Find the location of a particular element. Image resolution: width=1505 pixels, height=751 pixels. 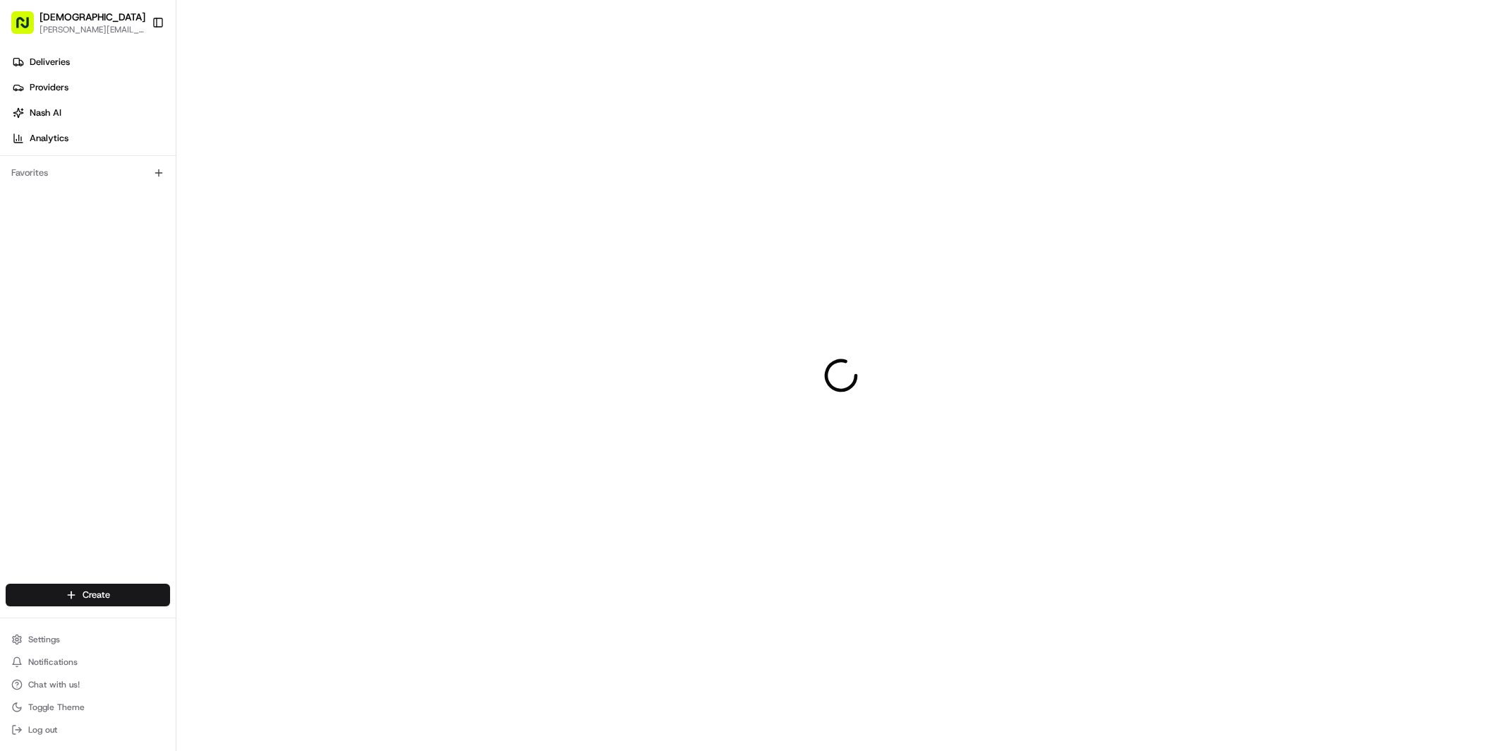

span: Providers is located at coordinates (49, 87).